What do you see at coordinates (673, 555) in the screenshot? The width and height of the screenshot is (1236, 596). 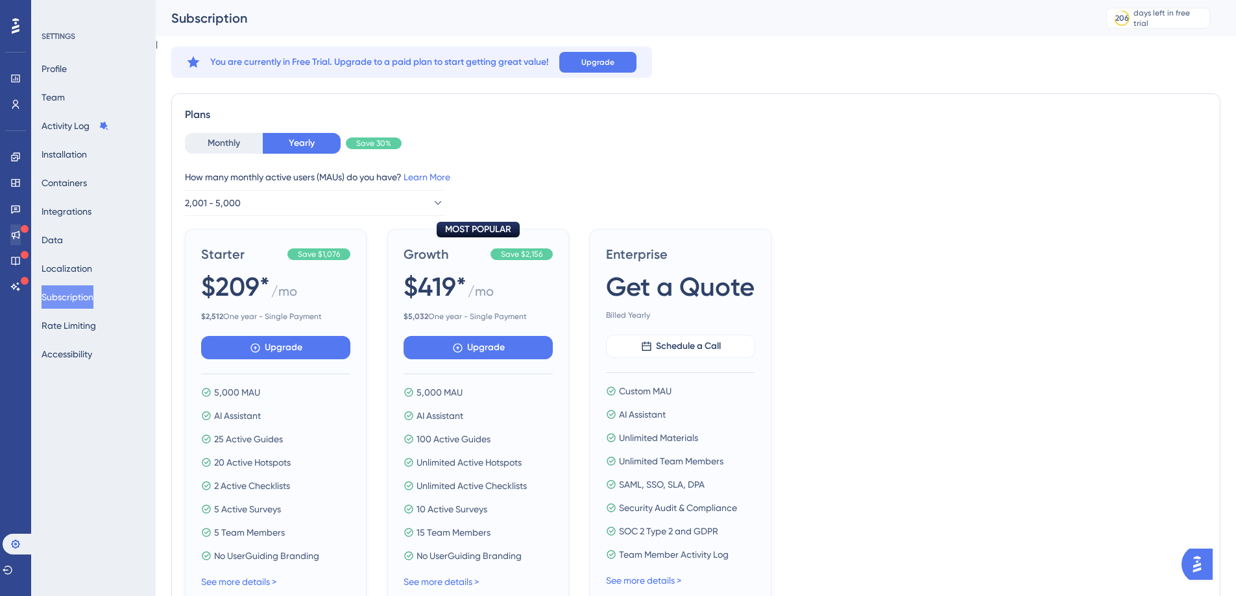 I see `span: Team Member Activity Log` at bounding box center [673, 555].